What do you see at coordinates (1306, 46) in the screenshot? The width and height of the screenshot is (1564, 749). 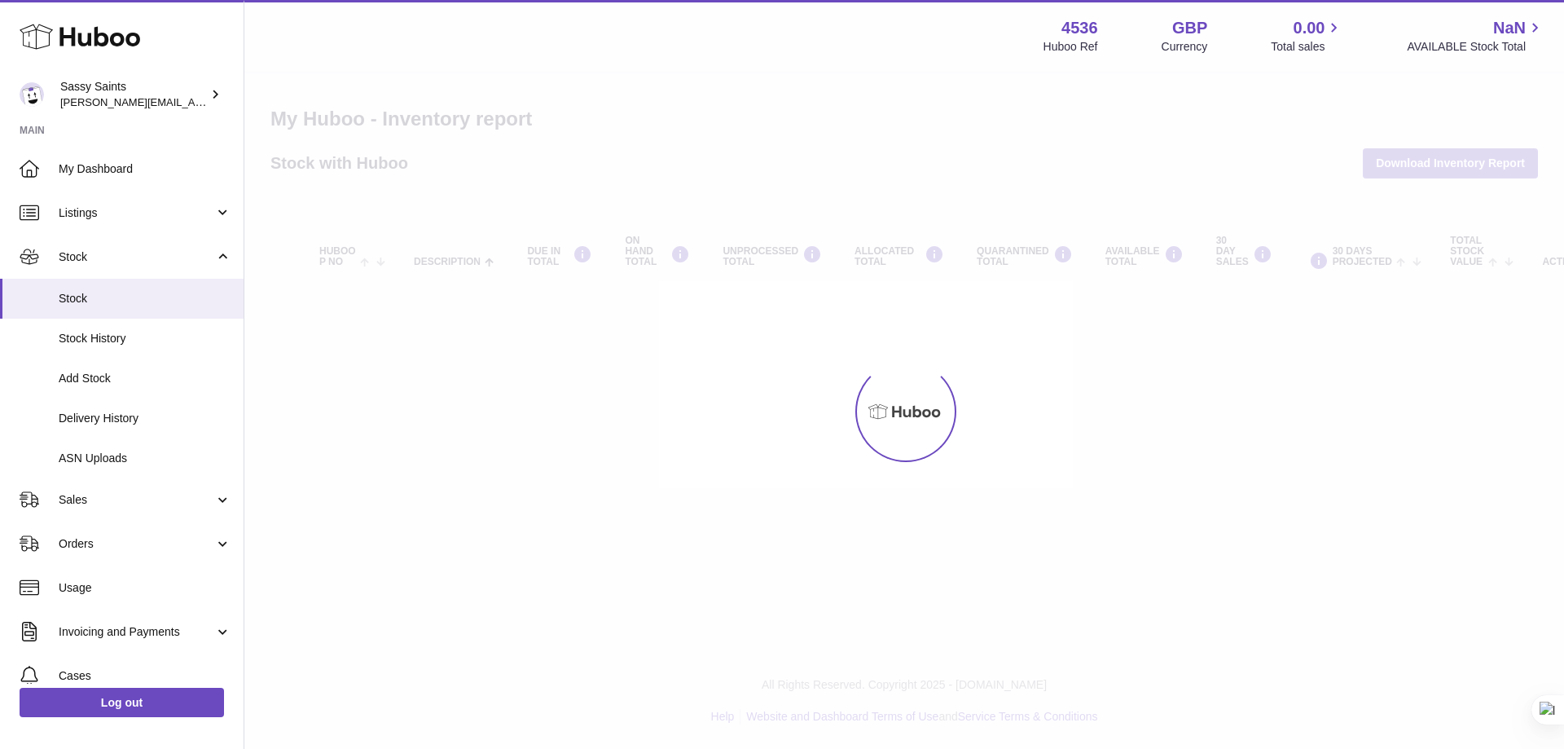 I see `span: Total sales` at bounding box center [1306, 46].